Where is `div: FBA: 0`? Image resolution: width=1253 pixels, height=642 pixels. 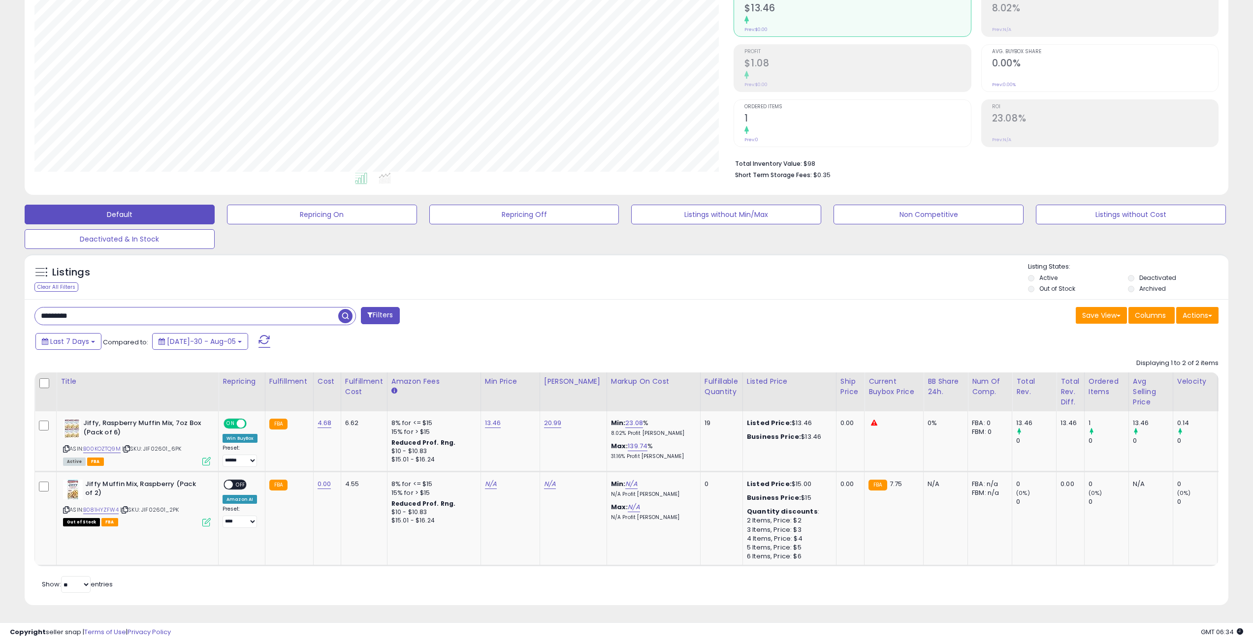
div: FBA: 0 is located at coordinates (988, 423).